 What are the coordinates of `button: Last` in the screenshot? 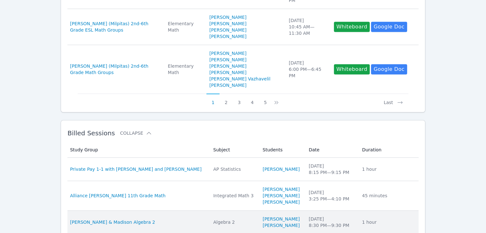 It's located at (393, 100).